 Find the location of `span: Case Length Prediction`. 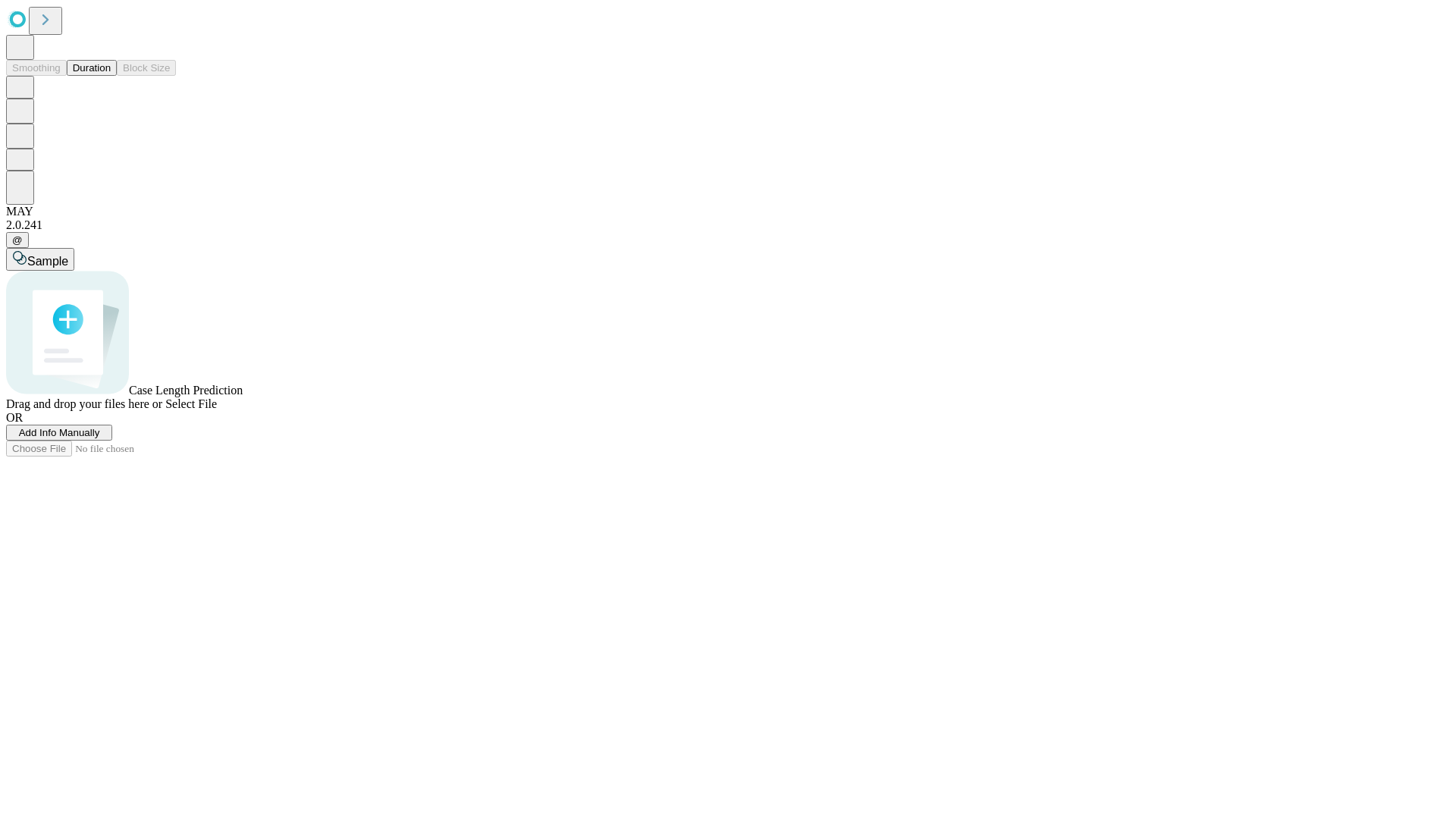

span: Case Length Prediction is located at coordinates (186, 390).